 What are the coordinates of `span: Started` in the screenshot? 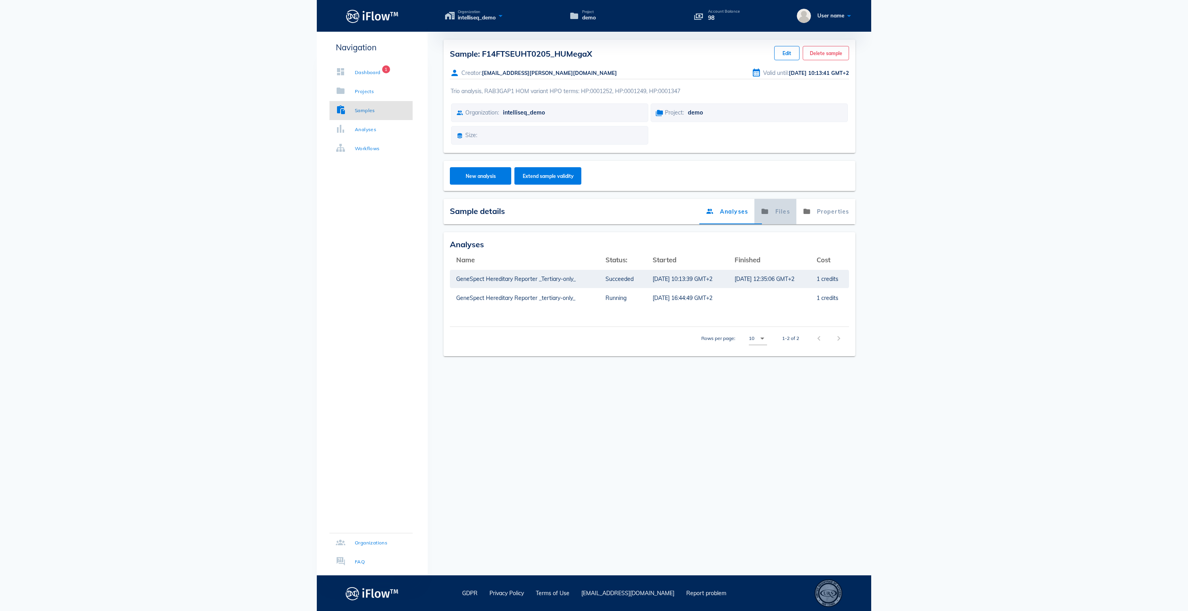 It's located at (665, 259).